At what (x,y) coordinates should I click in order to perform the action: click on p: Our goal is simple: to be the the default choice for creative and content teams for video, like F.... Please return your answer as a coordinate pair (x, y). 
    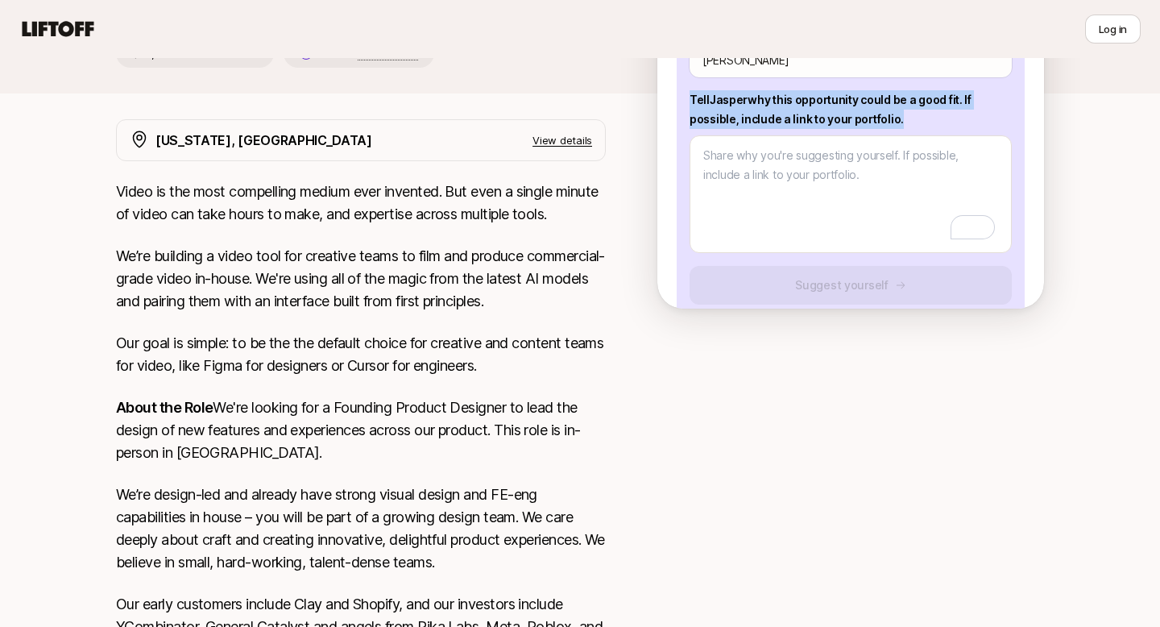
    Looking at the image, I should click on (361, 354).